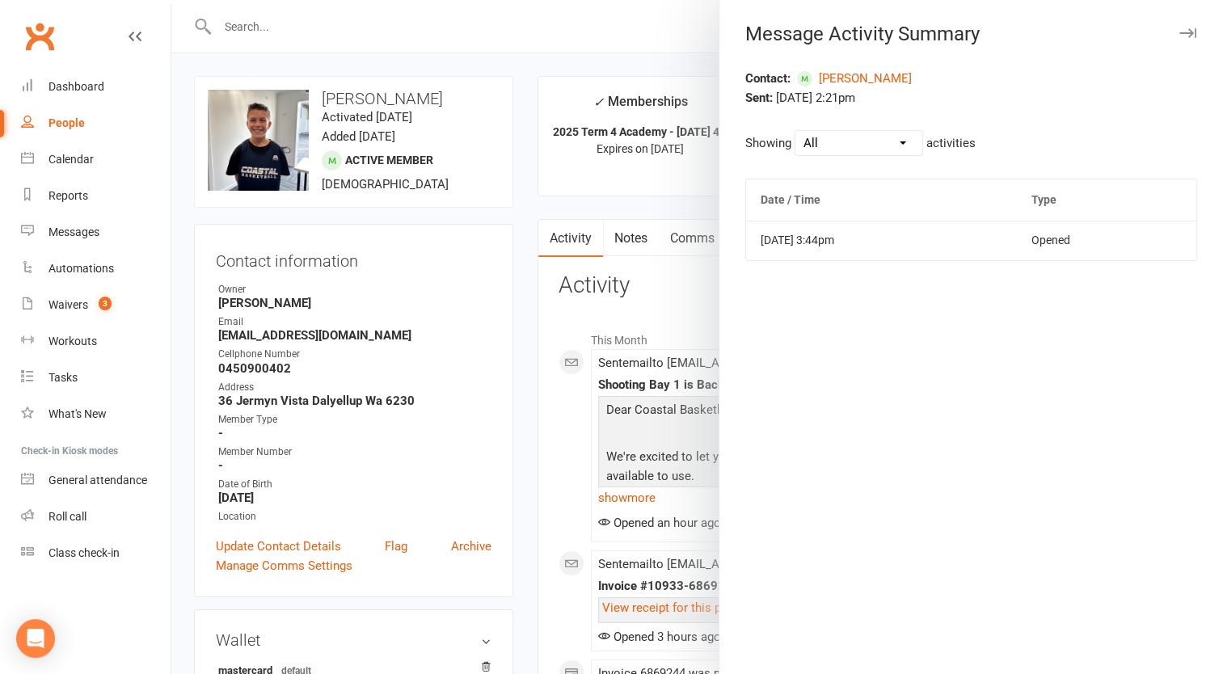 This screenshot has height=674, width=1223. What do you see at coordinates (882, 200) in the screenshot?
I see `th: Date / Time` at bounding box center [882, 200].